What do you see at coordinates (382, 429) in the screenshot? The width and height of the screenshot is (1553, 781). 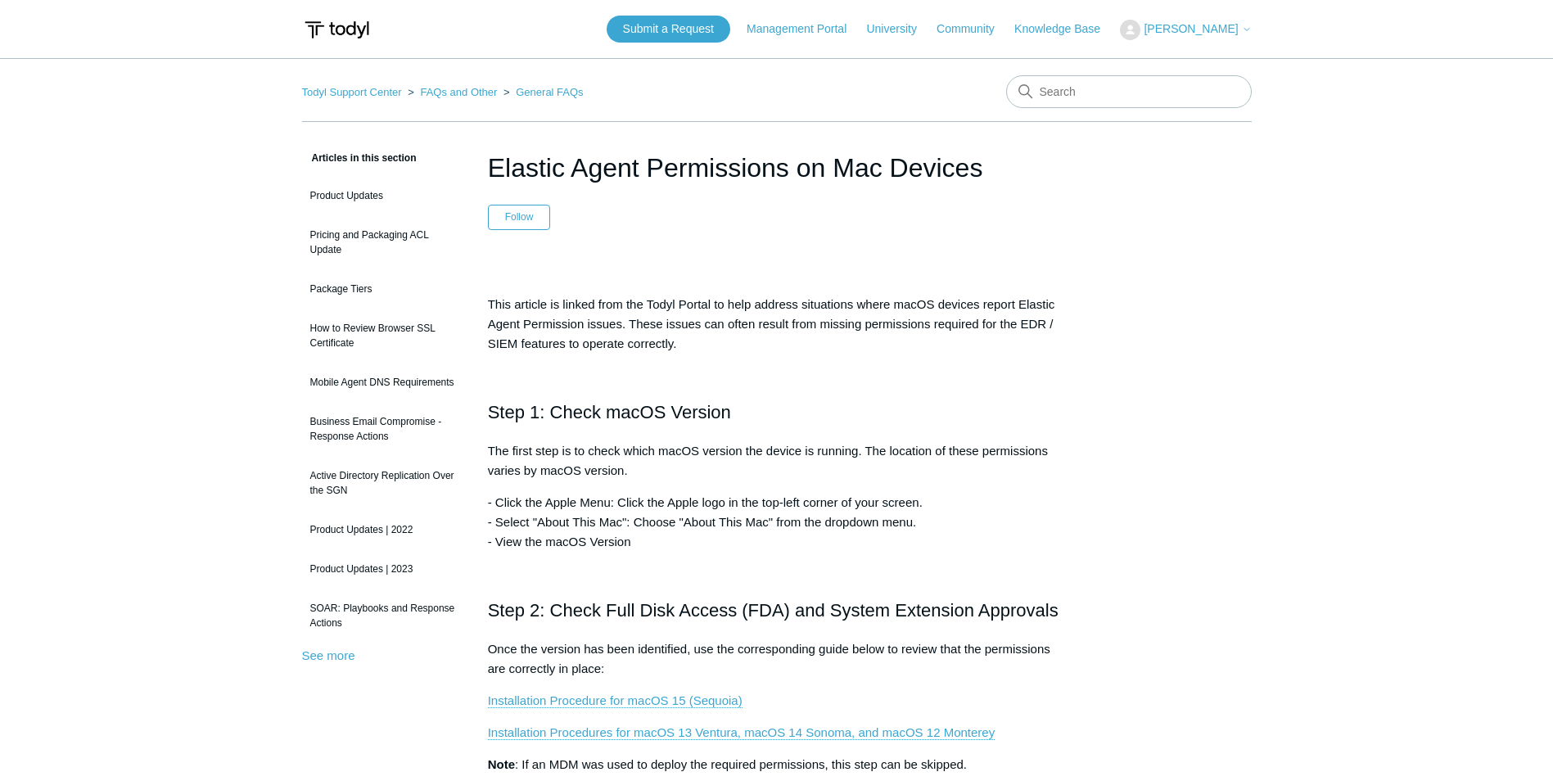 I see `a: Business Email Compromise - Response Actions` at bounding box center [382, 429].